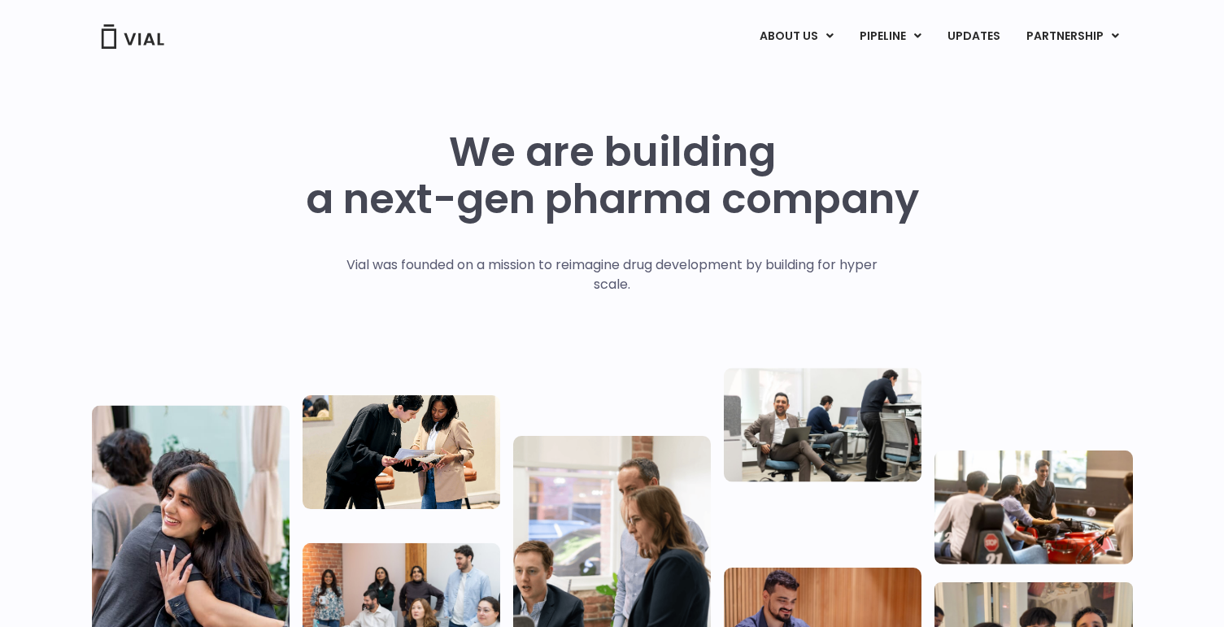 This screenshot has height=627, width=1224. I want to click on a: UPDATES, so click(974, 37).